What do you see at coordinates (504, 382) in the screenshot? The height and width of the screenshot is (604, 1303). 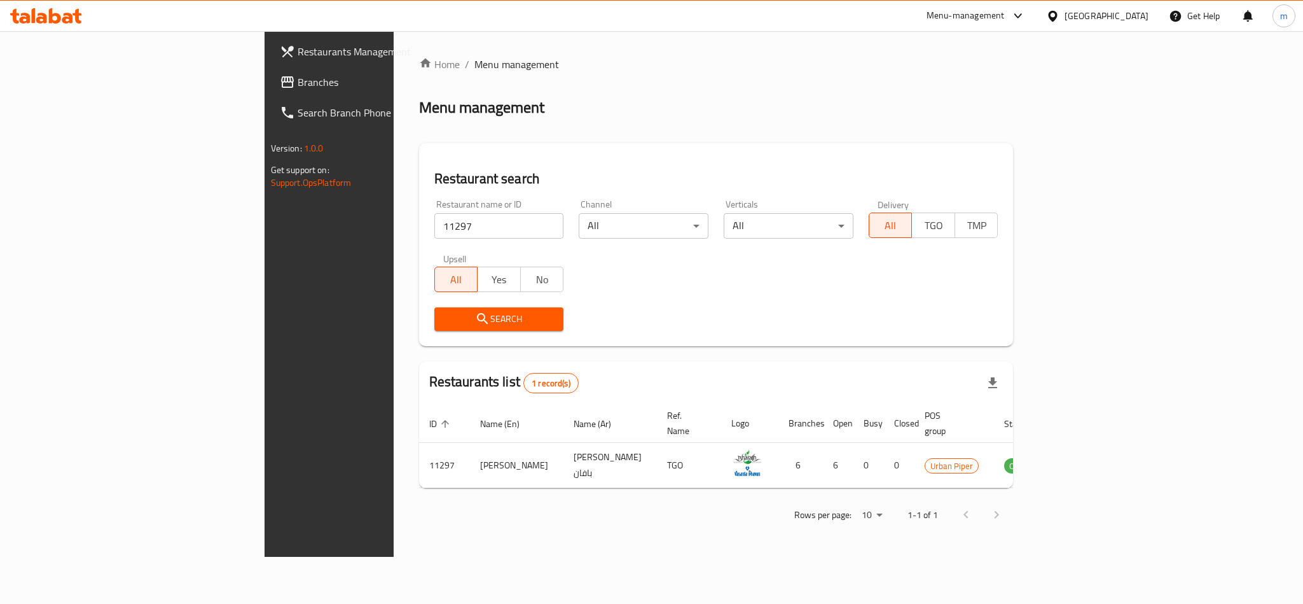 I see `h2: Restaurants list` at bounding box center [504, 382].